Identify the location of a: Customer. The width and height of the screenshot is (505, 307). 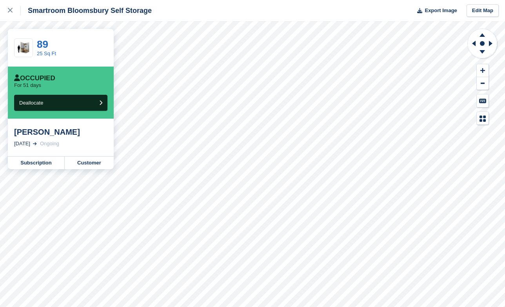
(89, 163).